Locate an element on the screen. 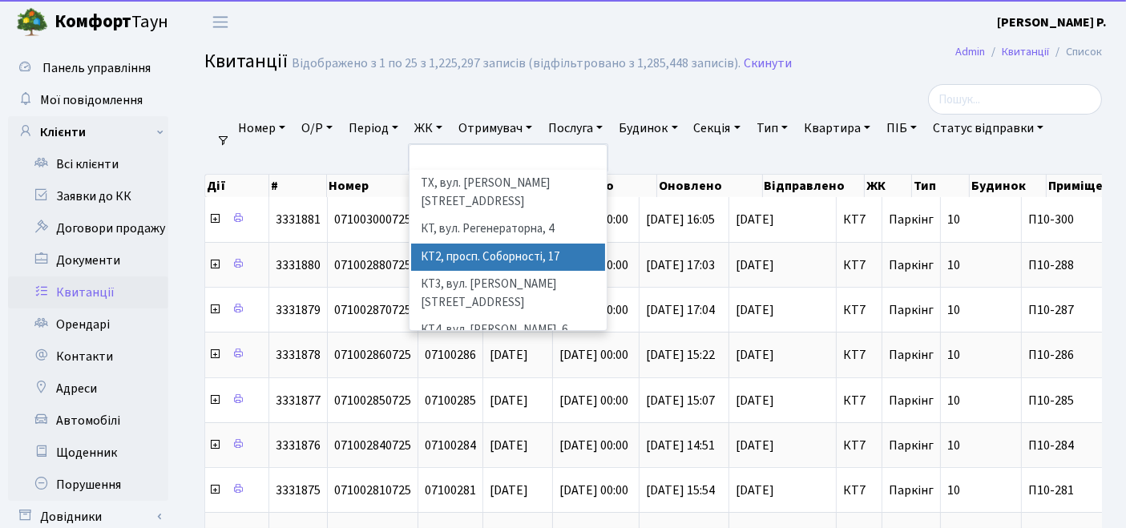 The width and height of the screenshot is (1126, 528). span: П10-288 is located at coordinates (1074, 265).